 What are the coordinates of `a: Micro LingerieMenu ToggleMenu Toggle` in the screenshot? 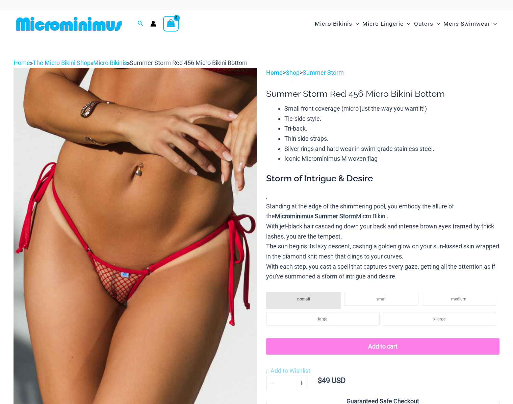 It's located at (387, 24).